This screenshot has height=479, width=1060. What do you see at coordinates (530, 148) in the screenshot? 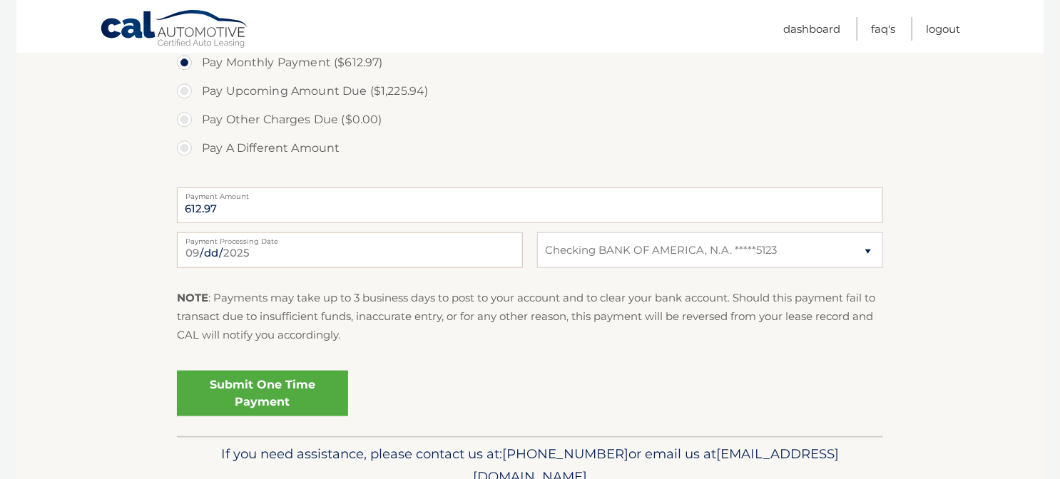
I see `label: Pay A Different Amount` at bounding box center [530, 148].